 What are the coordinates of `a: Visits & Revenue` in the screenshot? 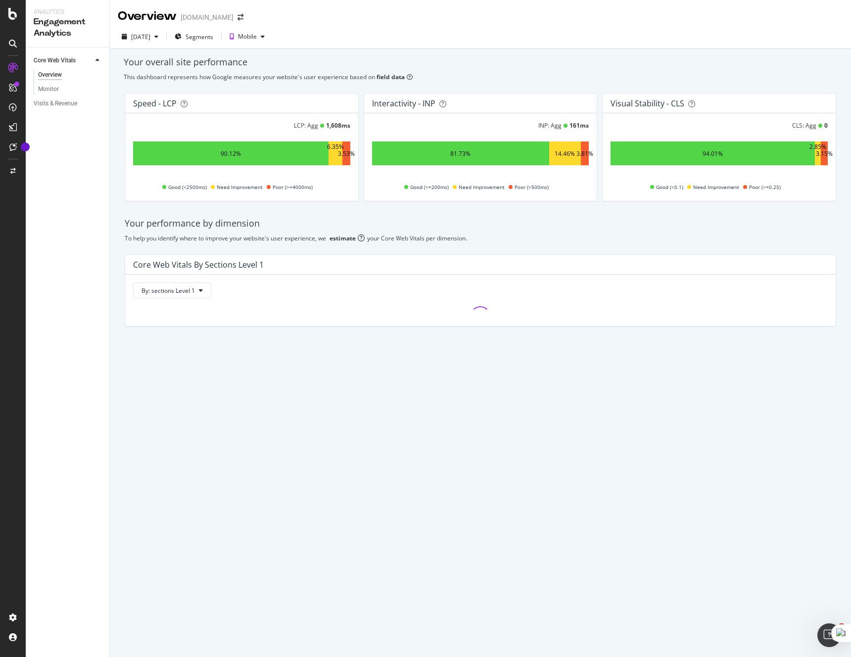 It's located at (68, 103).